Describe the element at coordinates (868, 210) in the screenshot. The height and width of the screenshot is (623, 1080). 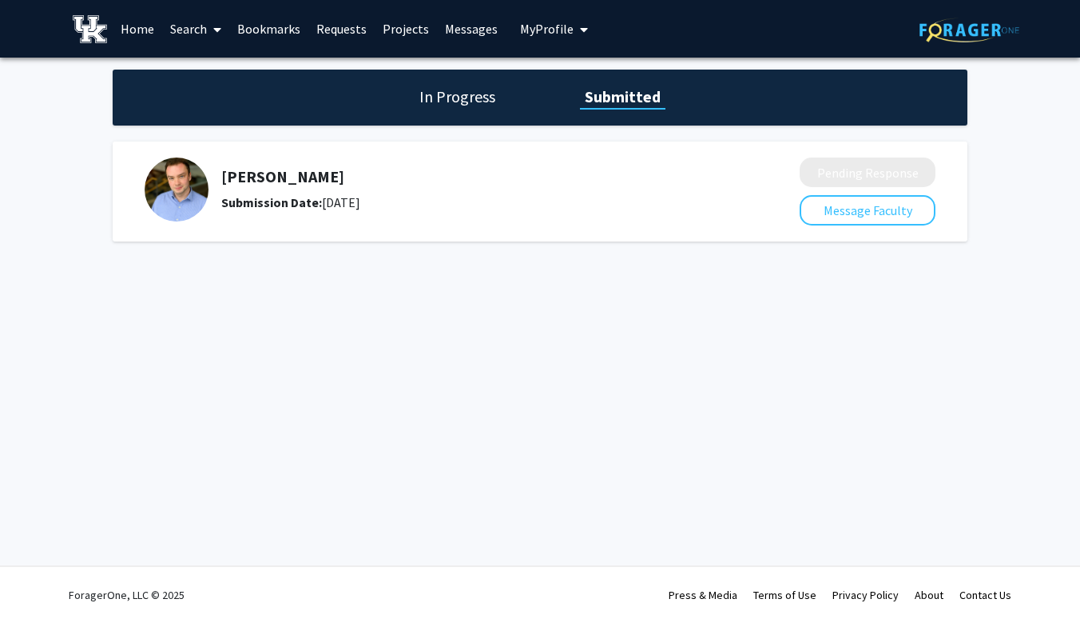
I see `button: Message Faculty` at that location.